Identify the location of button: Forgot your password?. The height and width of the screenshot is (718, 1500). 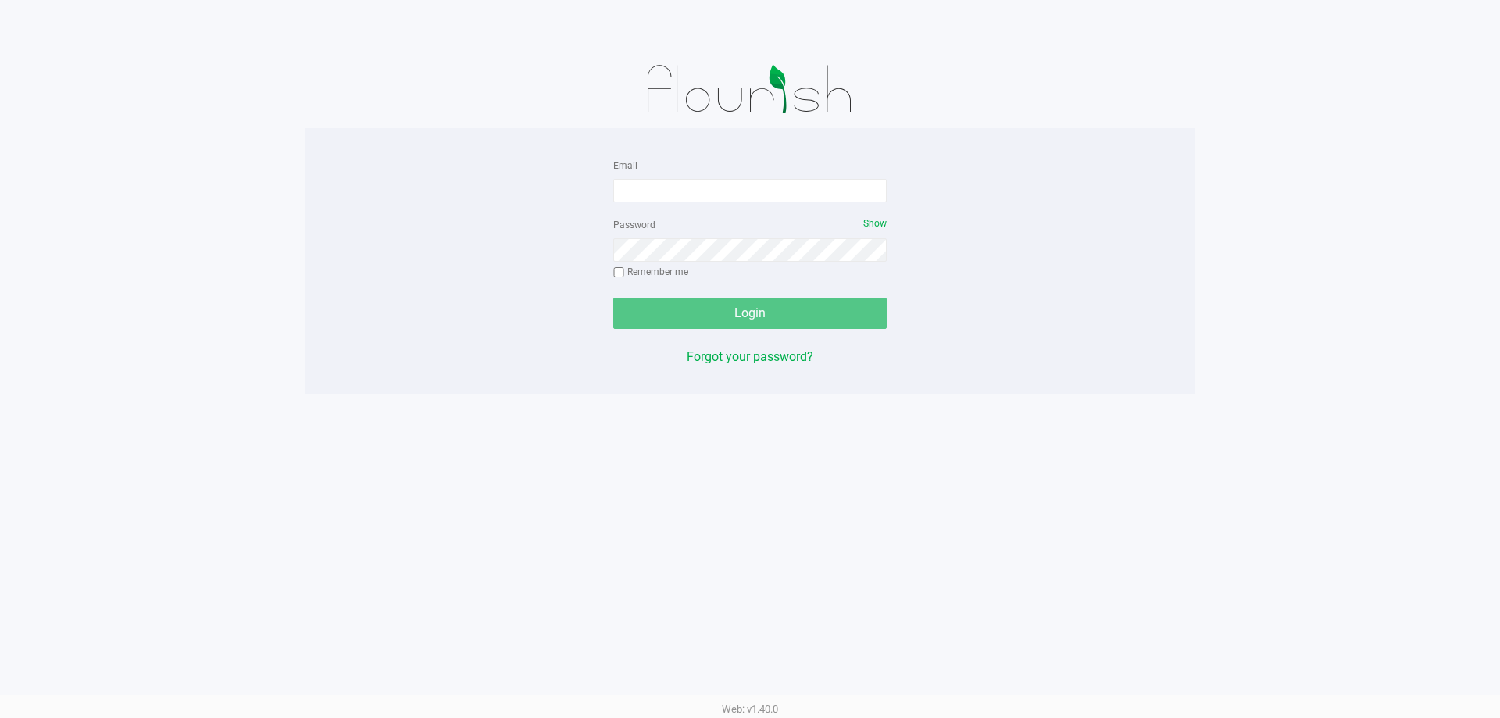
(750, 357).